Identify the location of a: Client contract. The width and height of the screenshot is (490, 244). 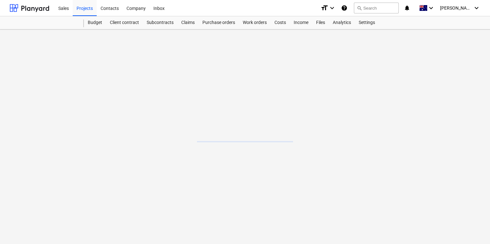
(124, 23).